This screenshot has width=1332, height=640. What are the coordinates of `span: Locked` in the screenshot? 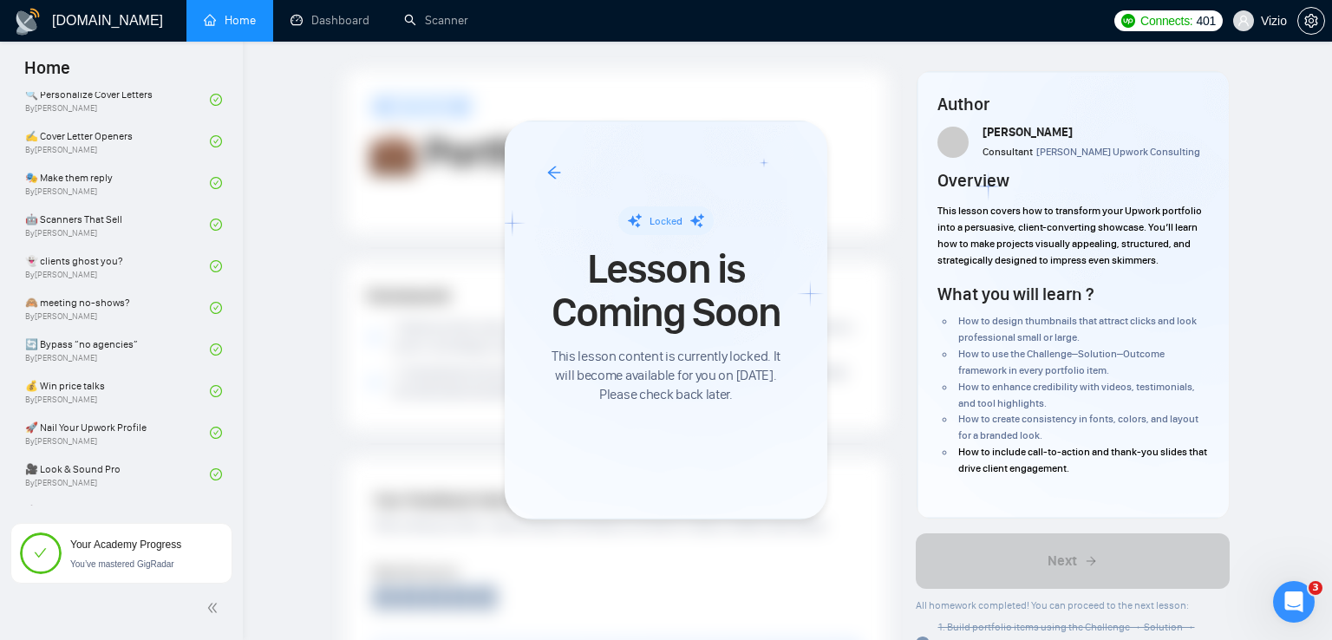 It's located at (666, 221).